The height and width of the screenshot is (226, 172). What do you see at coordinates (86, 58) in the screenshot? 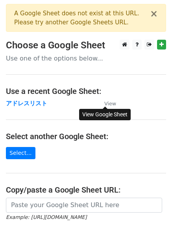
I see `p: Use one of the options below...` at bounding box center [86, 58].